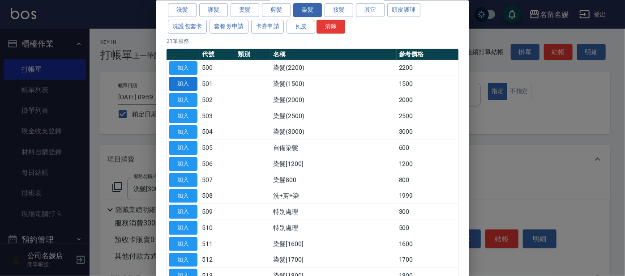  I want to click on td: 1500, so click(427, 84).